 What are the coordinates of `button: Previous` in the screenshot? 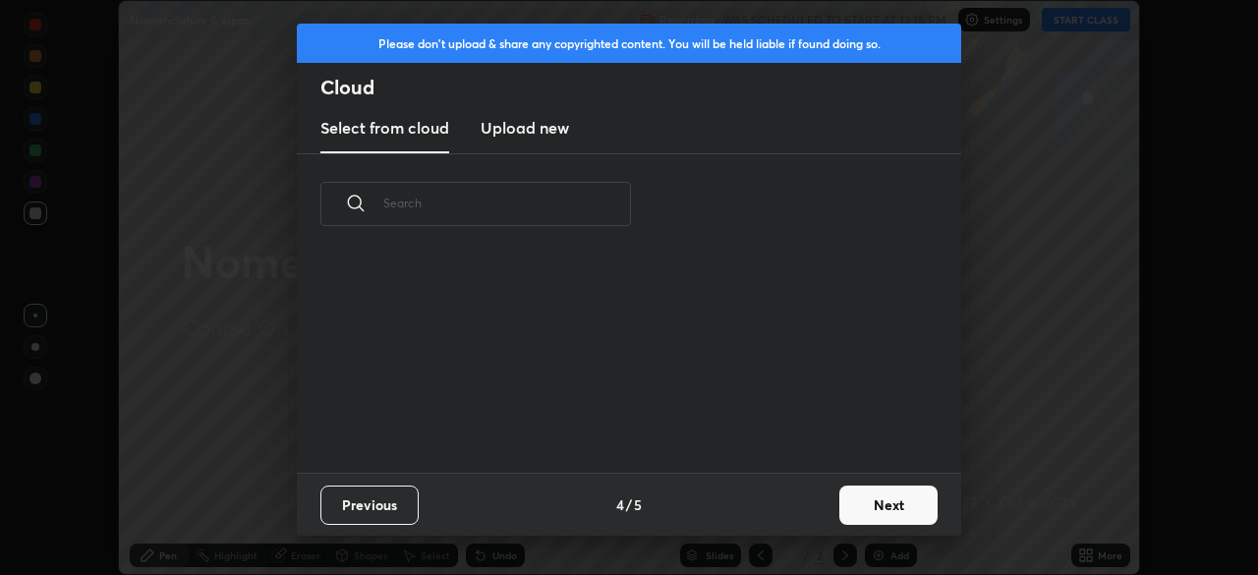 It's located at (370, 505).